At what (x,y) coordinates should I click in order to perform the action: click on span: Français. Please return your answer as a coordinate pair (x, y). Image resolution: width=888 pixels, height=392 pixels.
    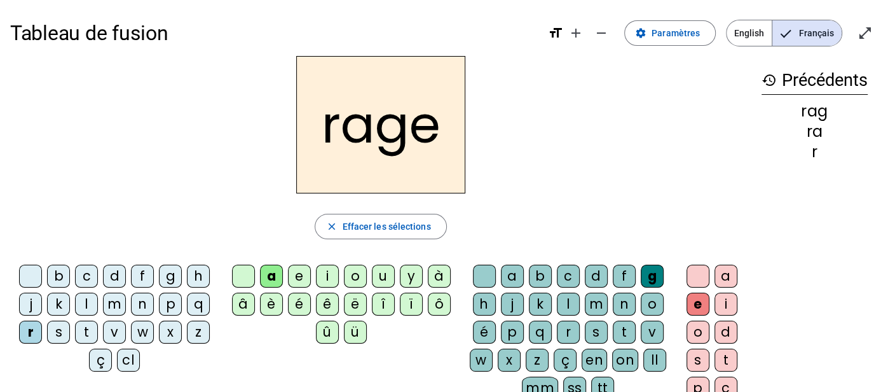
    Looking at the image, I should click on (807, 33).